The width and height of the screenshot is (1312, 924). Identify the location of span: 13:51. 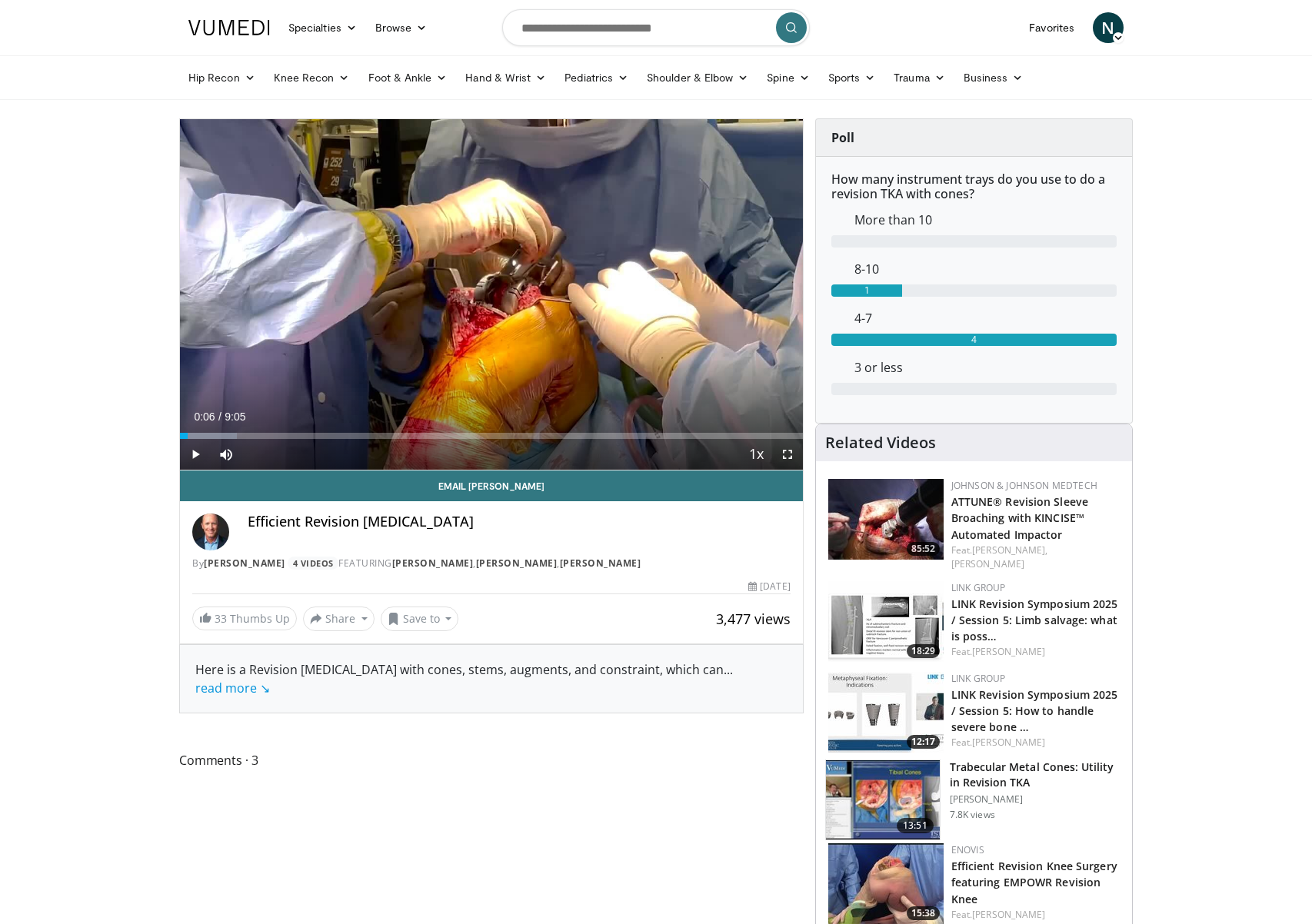
(915, 826).